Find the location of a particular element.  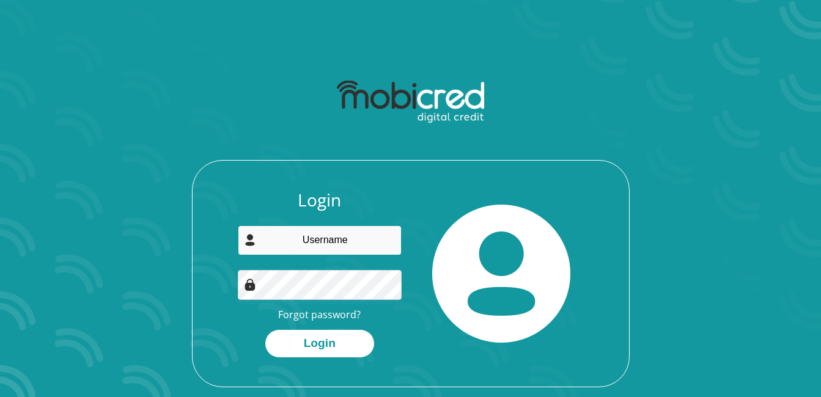

a: Forgot password? is located at coordinates (319, 315).